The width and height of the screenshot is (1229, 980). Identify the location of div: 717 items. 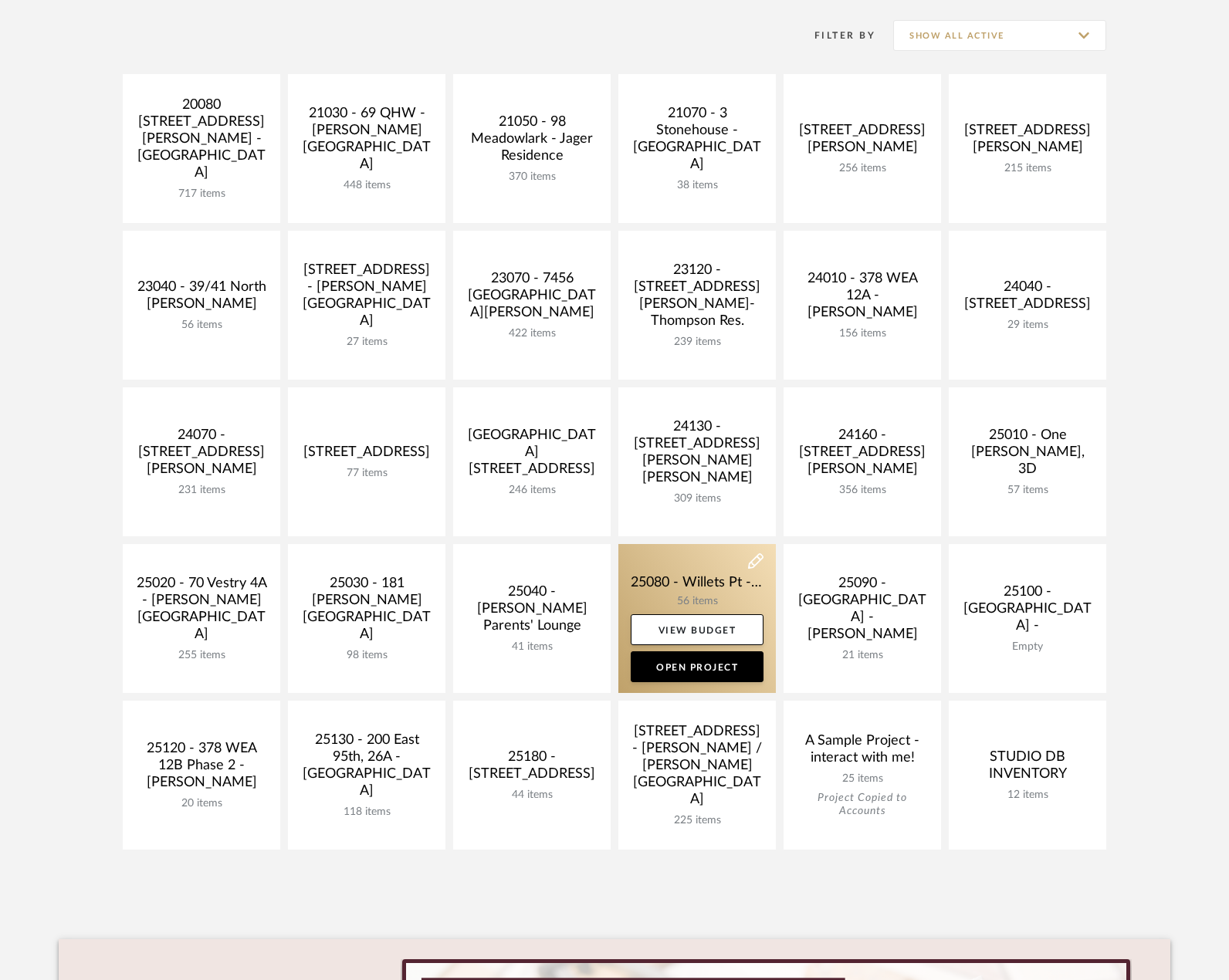
(202, 194).